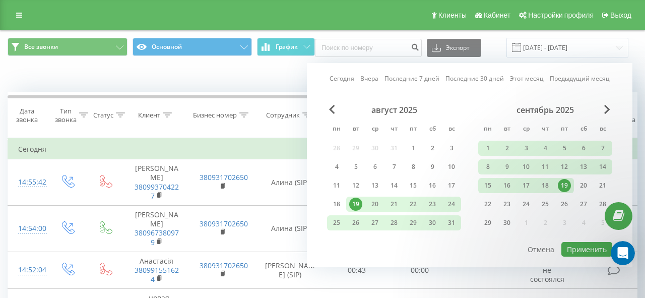 This screenshot has height=298, width=645. I want to click on div: пт 5 сент. 2025 г., so click(564, 148).